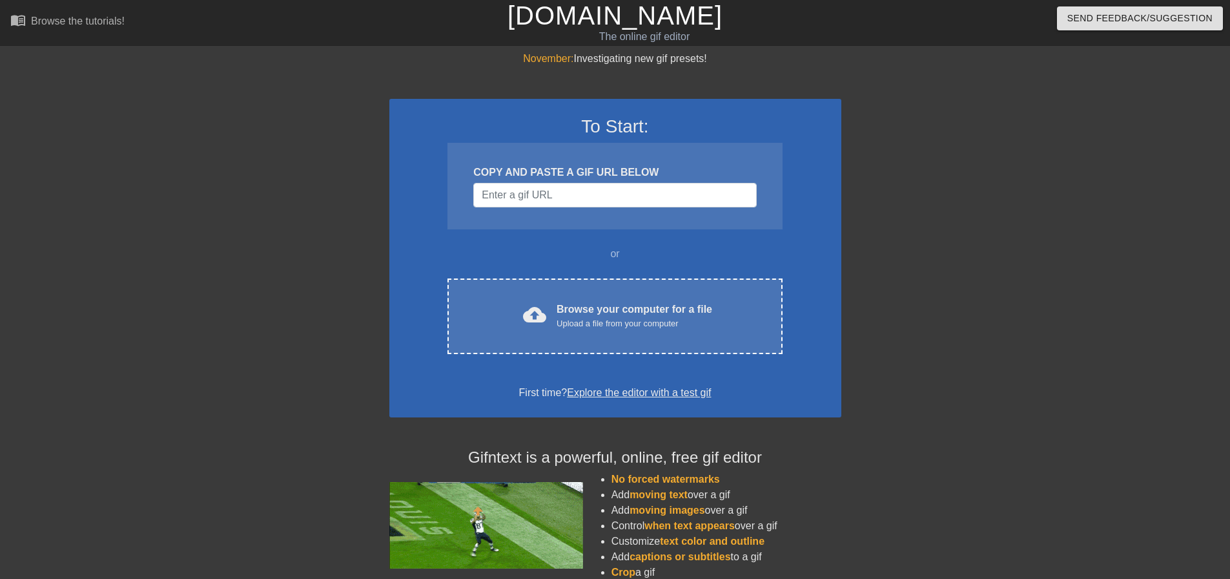 Image resolution: width=1230 pixels, height=579 pixels. I want to click on li: Add to a gif, so click(727, 557).